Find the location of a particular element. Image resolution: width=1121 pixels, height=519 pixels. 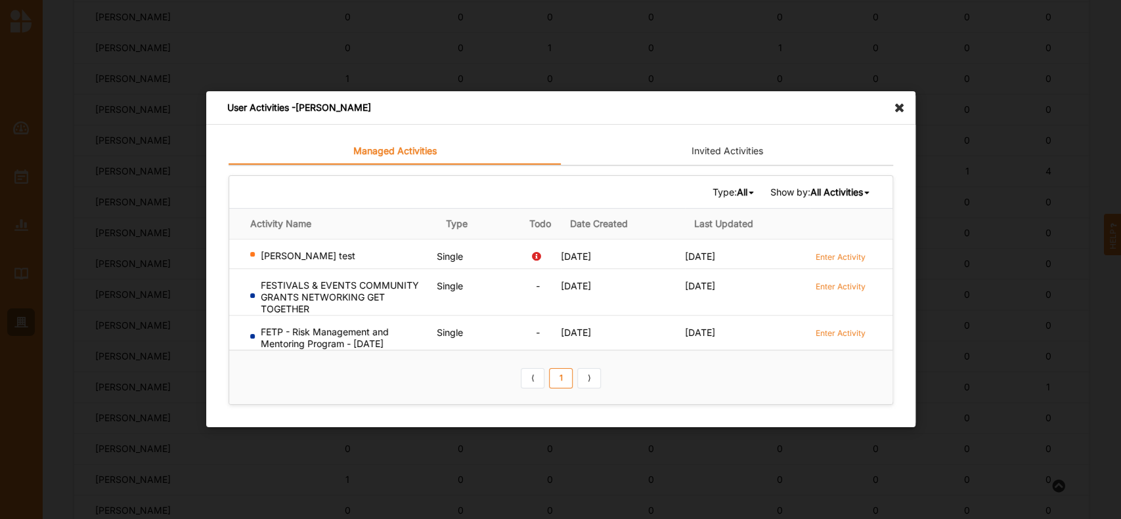

a: Previous item is located at coordinates (532, 379).